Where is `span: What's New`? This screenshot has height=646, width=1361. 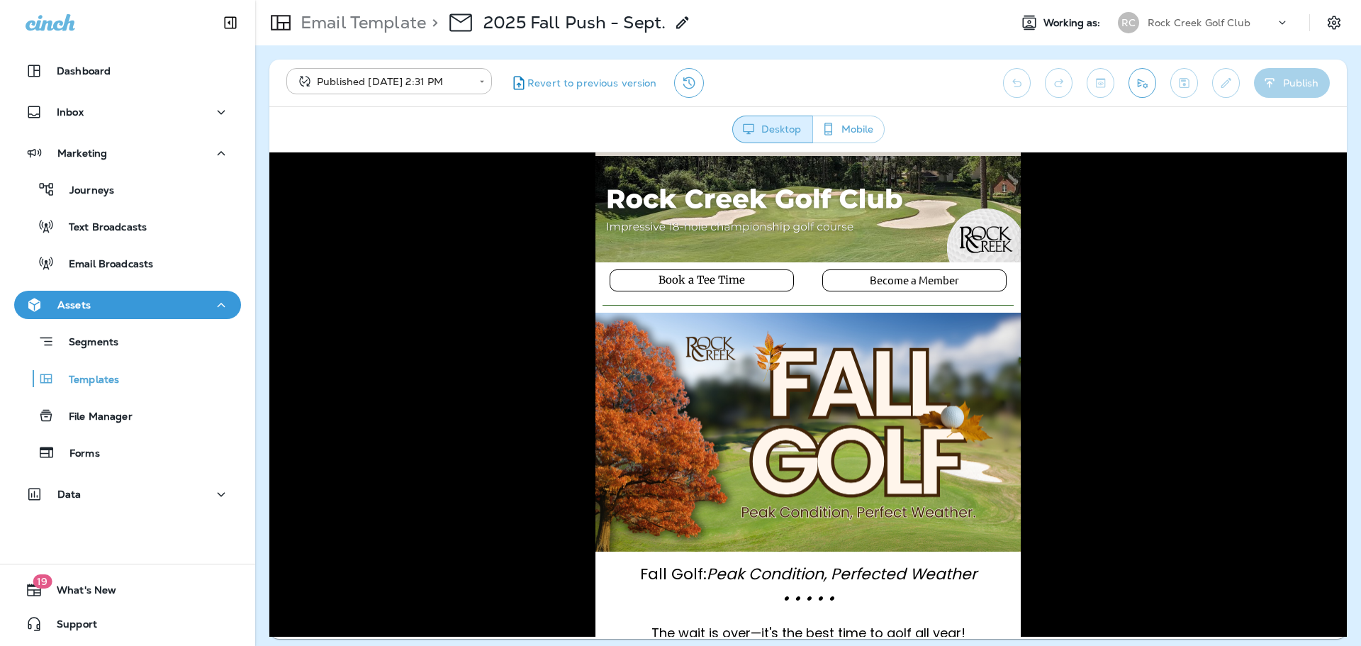
span: What's New is located at coordinates (79, 593).